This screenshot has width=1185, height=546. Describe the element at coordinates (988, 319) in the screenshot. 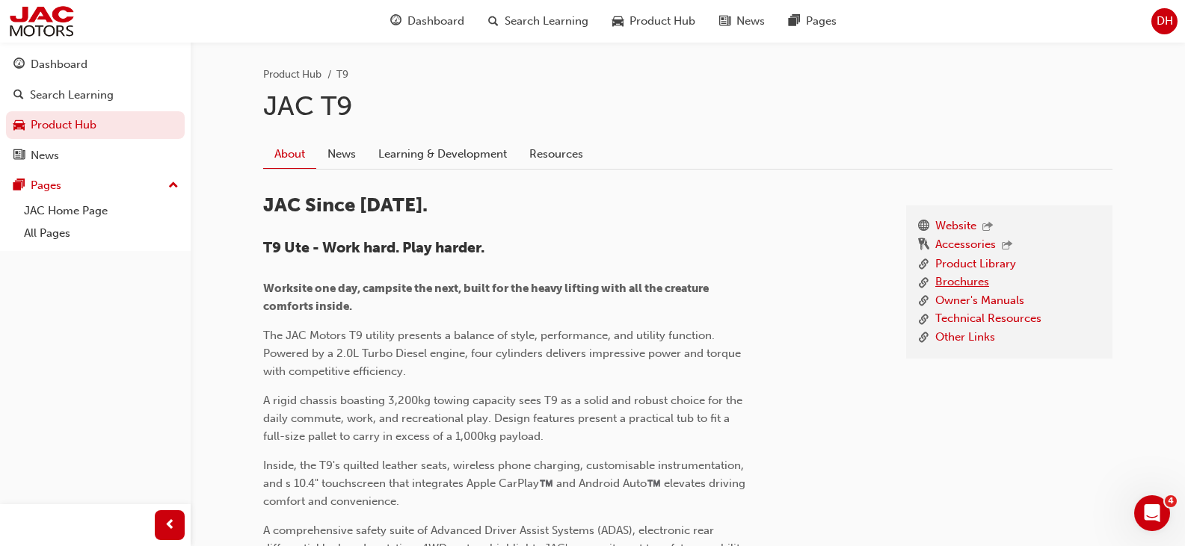

I see `a: Technical Resources` at that location.